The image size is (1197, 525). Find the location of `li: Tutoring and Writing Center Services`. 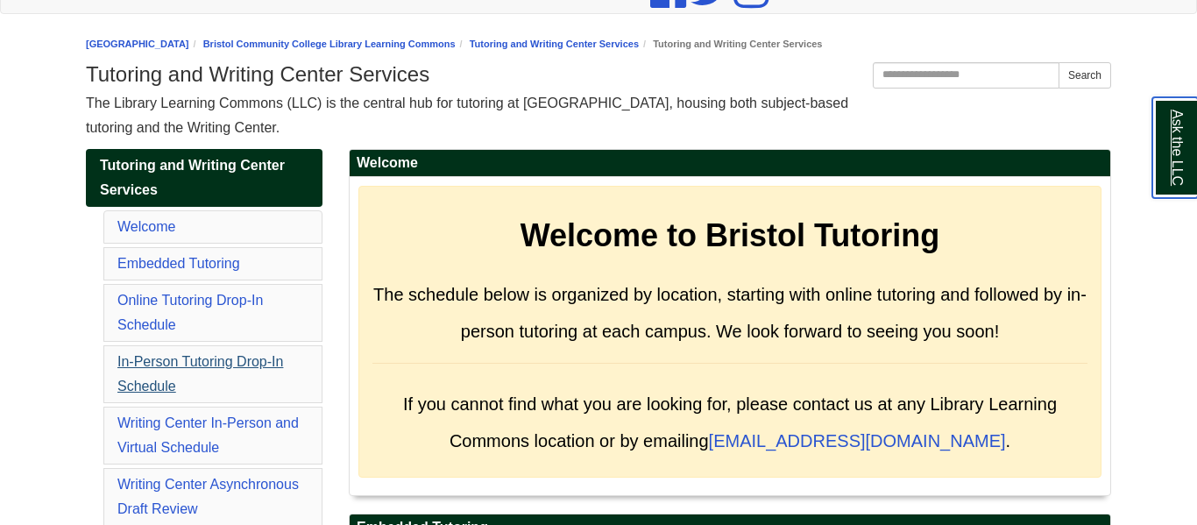

li: Tutoring and Writing Center Services is located at coordinates (730, 44).